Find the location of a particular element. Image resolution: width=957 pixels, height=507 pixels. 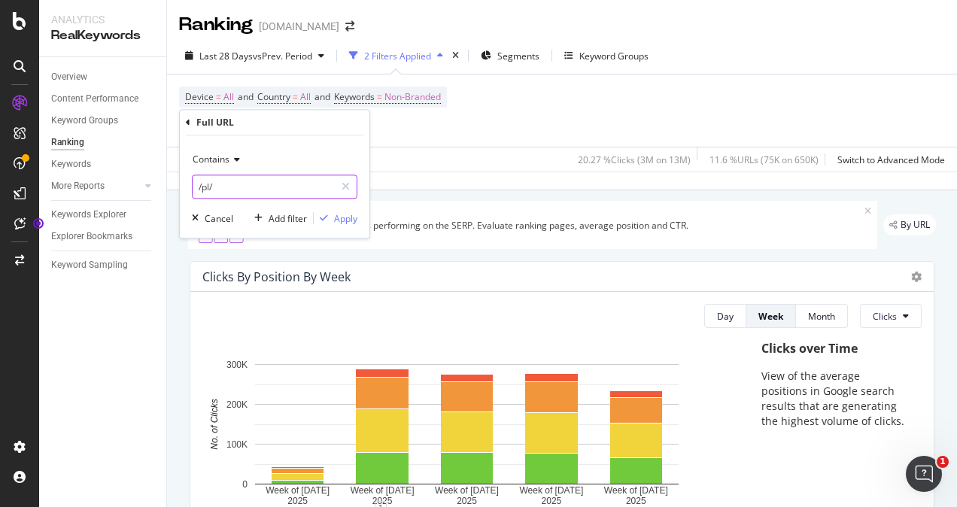

button: Month is located at coordinates (822, 316).